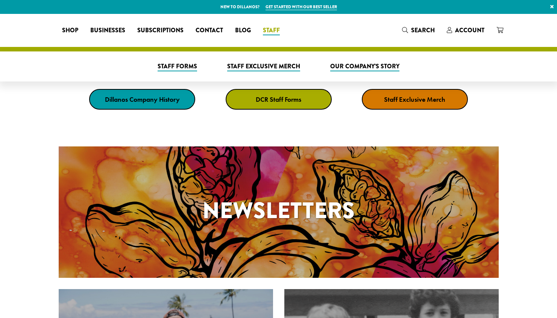 The width and height of the screenshot is (557, 318). I want to click on span: Staff, so click(271, 30).